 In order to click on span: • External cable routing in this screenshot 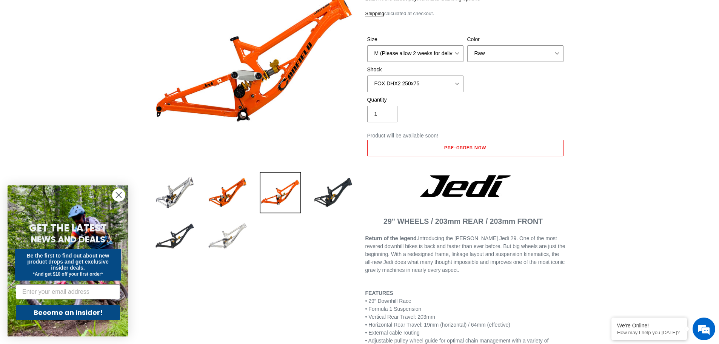, I will do `click(393, 333)`.